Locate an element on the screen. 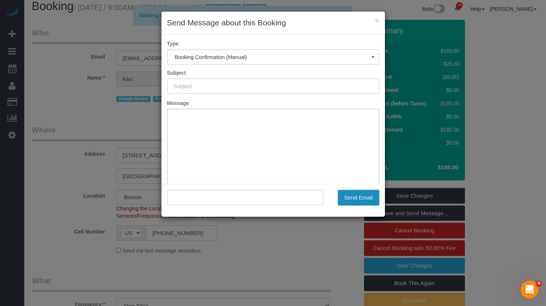 This screenshot has height=306, width=546. input: Subject is located at coordinates (273, 86).